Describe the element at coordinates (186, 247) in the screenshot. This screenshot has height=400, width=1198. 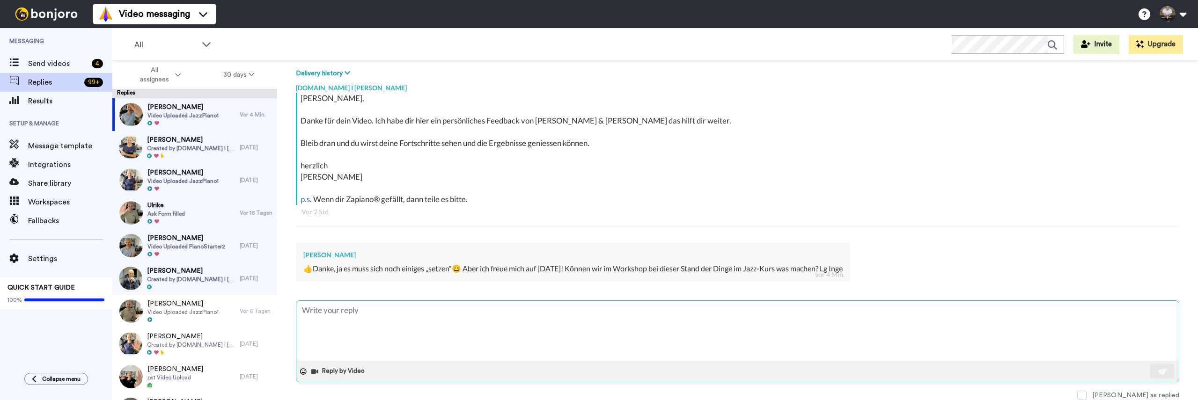
I see `span: Video Uploaded PianoStarter2` at that location.